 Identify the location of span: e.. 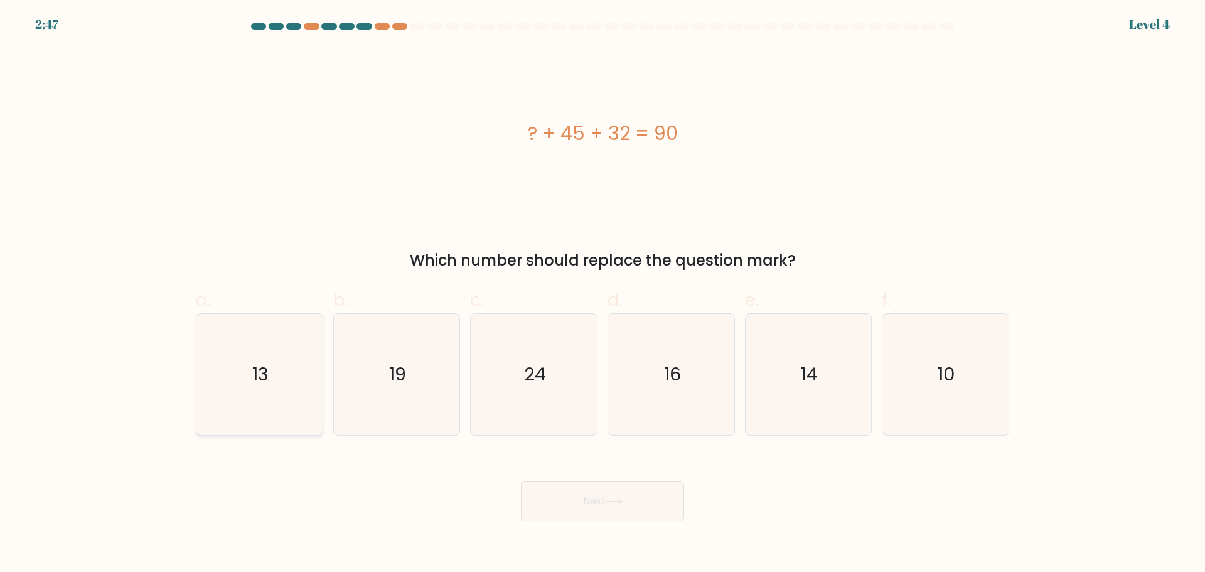
(752, 299).